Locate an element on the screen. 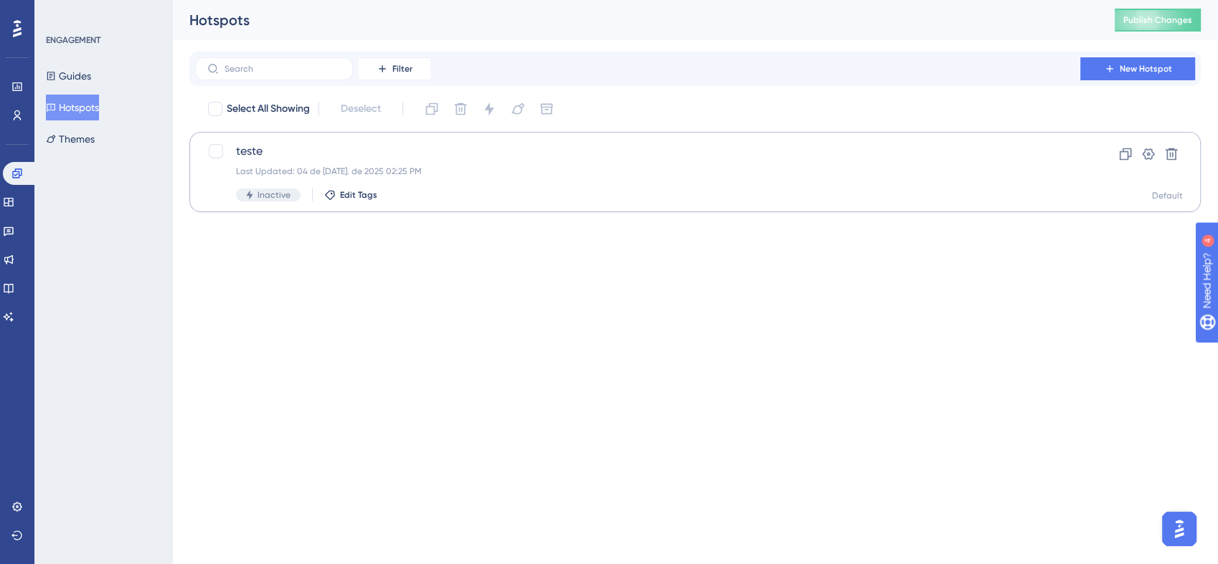 Image resolution: width=1218 pixels, height=564 pixels. button: Publish Changes is located at coordinates (1157, 20).